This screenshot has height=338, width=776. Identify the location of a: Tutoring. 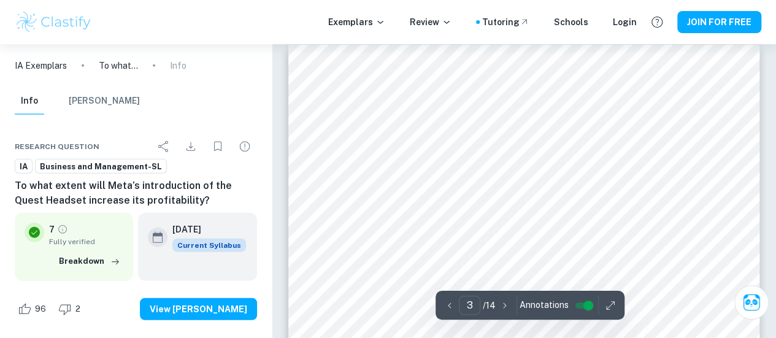
(506, 22).